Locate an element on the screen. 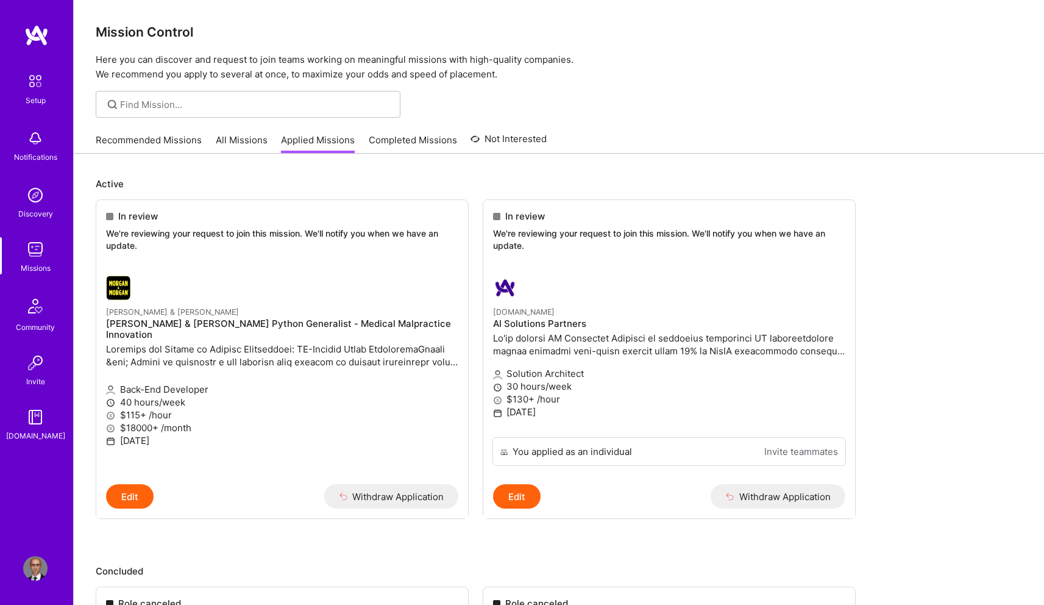  p: $115+ /hour is located at coordinates (282, 414).